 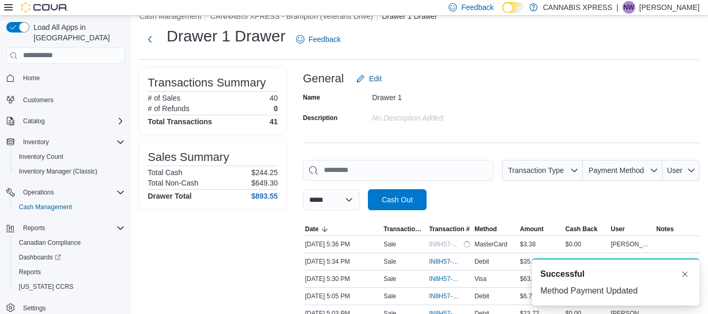 I want to click on button: Customers, so click(x=66, y=99).